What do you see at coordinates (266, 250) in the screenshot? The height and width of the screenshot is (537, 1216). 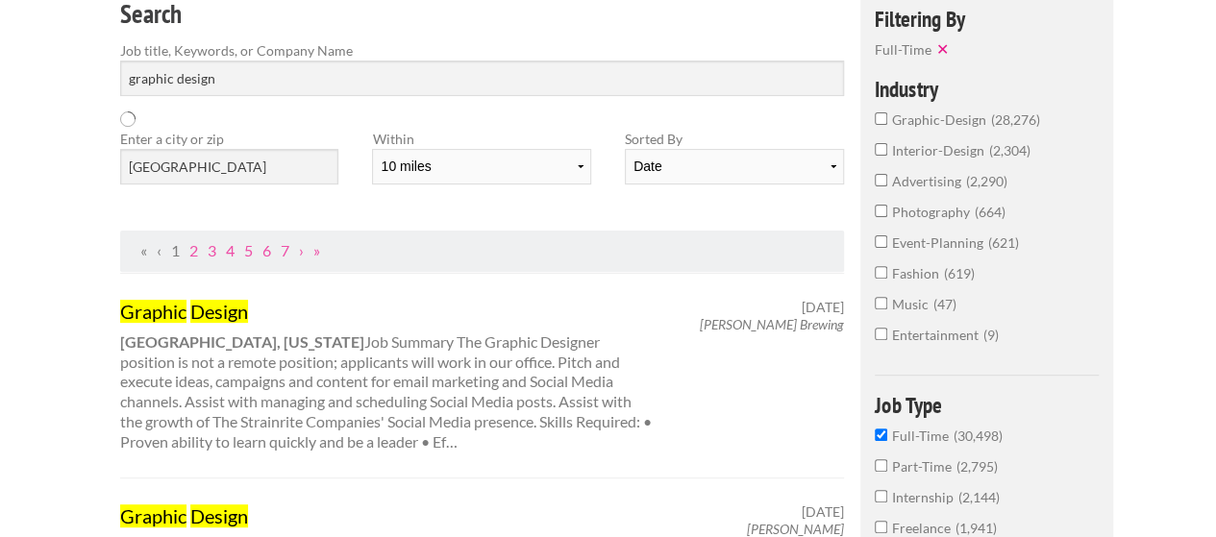 I see `a: Page 6` at bounding box center [266, 250].